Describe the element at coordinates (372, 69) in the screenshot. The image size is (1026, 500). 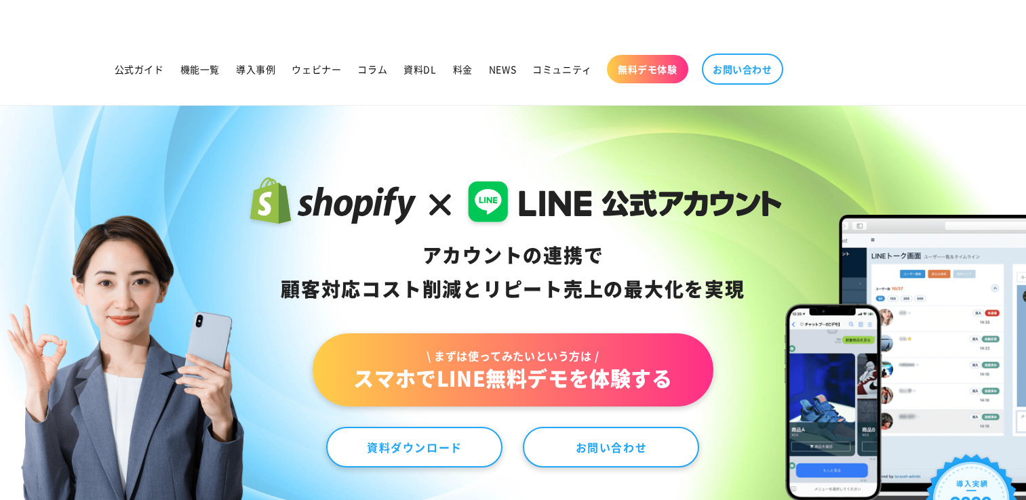
I see `a: コラム` at that location.